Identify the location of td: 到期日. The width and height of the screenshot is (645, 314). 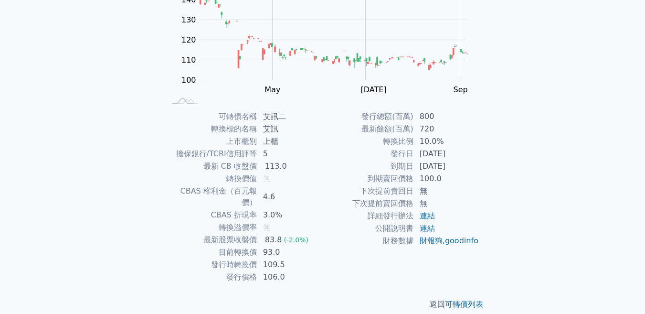
(368, 166).